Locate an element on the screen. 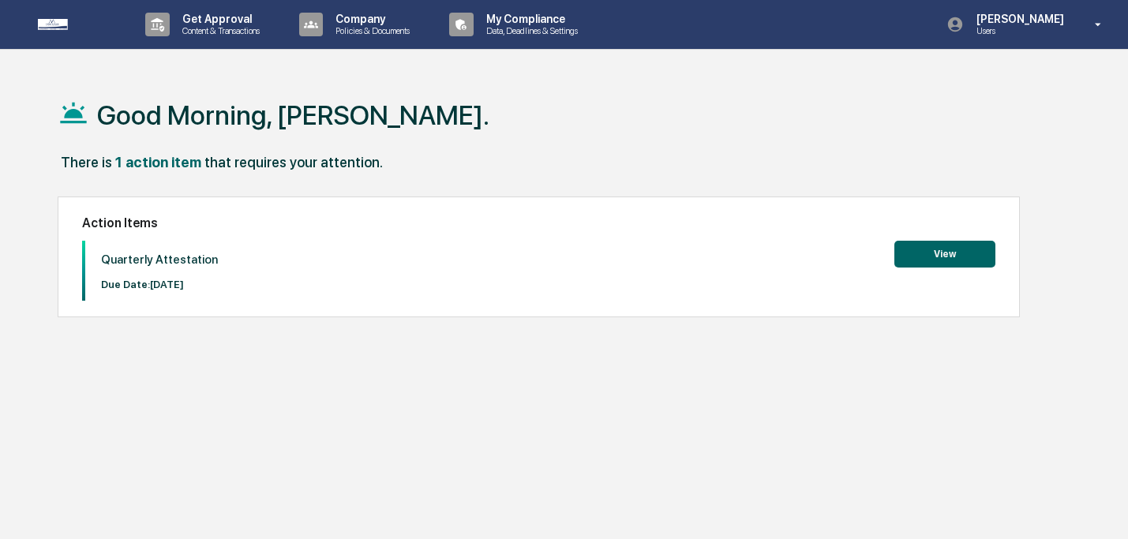 The width and height of the screenshot is (1128, 539). button: View is located at coordinates (944, 254).